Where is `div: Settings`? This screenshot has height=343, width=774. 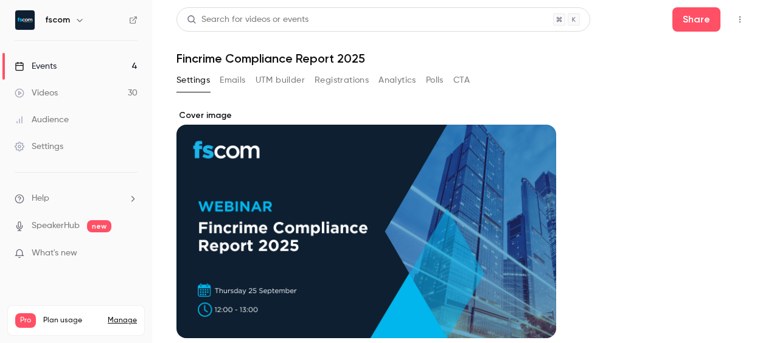 div: Settings is located at coordinates (39, 147).